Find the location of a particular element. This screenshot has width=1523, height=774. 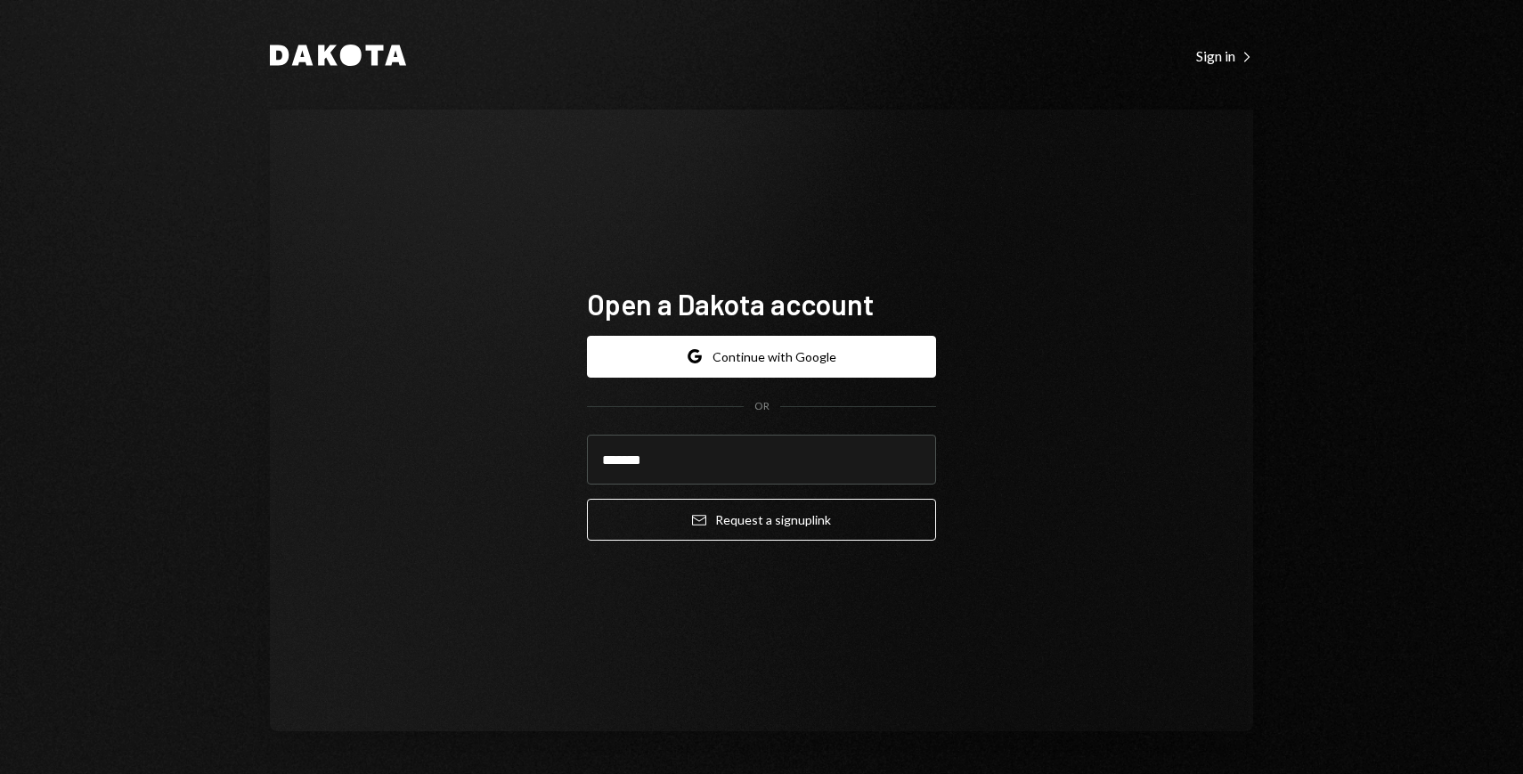

div: OR is located at coordinates (761, 406).